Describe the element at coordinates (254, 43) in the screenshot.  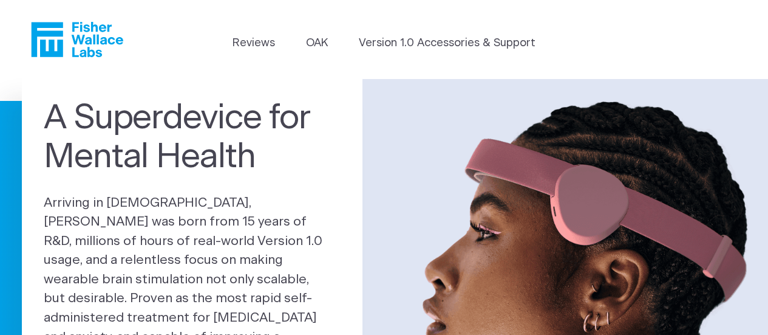
I see `a: Reviews` at that location.